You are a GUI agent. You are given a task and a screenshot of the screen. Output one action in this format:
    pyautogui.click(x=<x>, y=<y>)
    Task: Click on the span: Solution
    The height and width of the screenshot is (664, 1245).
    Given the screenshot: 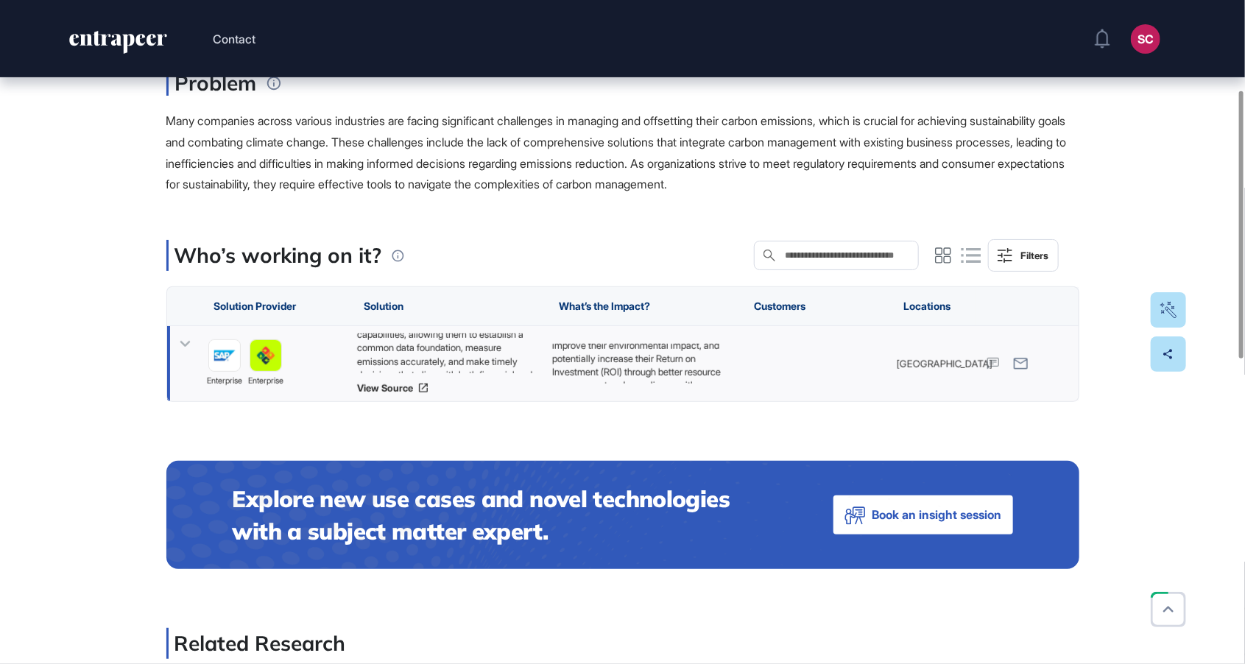 What is the action you would take?
    pyautogui.click(x=384, y=306)
    